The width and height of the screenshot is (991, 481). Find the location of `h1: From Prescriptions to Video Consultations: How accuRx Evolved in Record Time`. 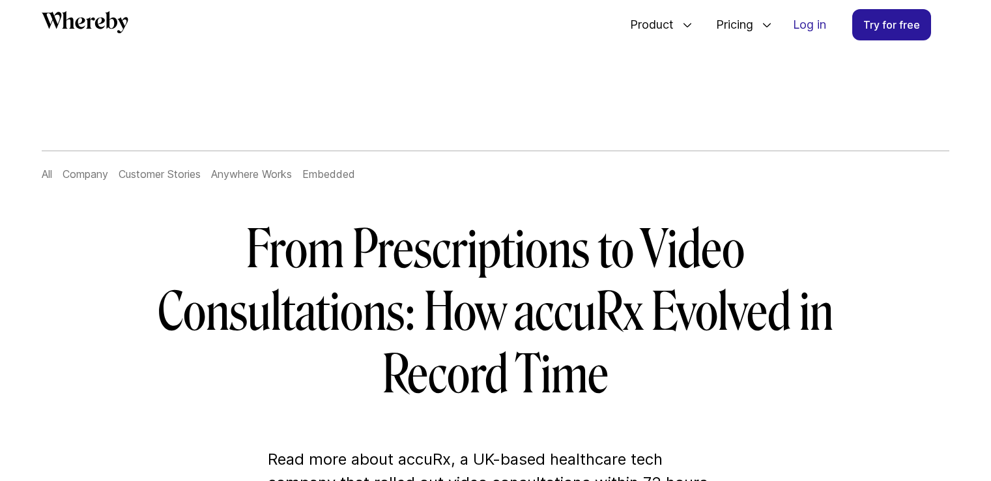

h1: From Prescriptions to Video Consultations: How accuRx Evolved in Record Time is located at coordinates (496, 312).